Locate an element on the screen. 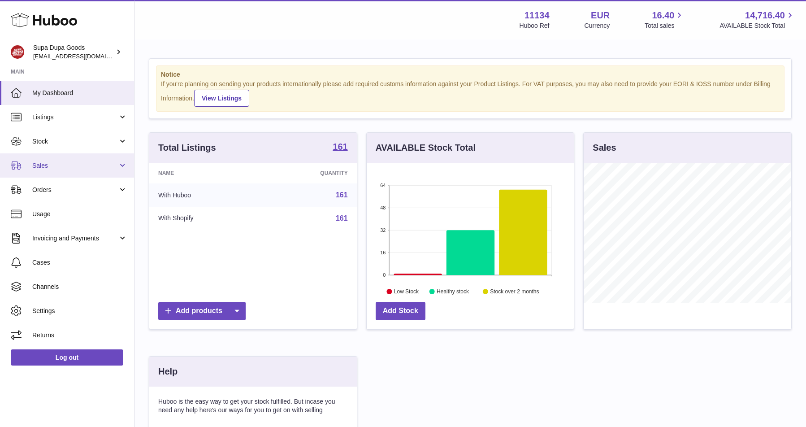  th: Quantity is located at coordinates (308, 173).